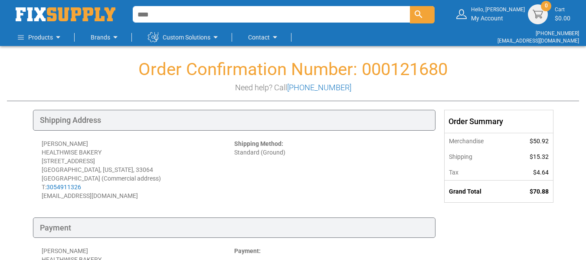  What do you see at coordinates (258, 144) in the screenshot?
I see `strong: Shipping Method:` at bounding box center [258, 144].